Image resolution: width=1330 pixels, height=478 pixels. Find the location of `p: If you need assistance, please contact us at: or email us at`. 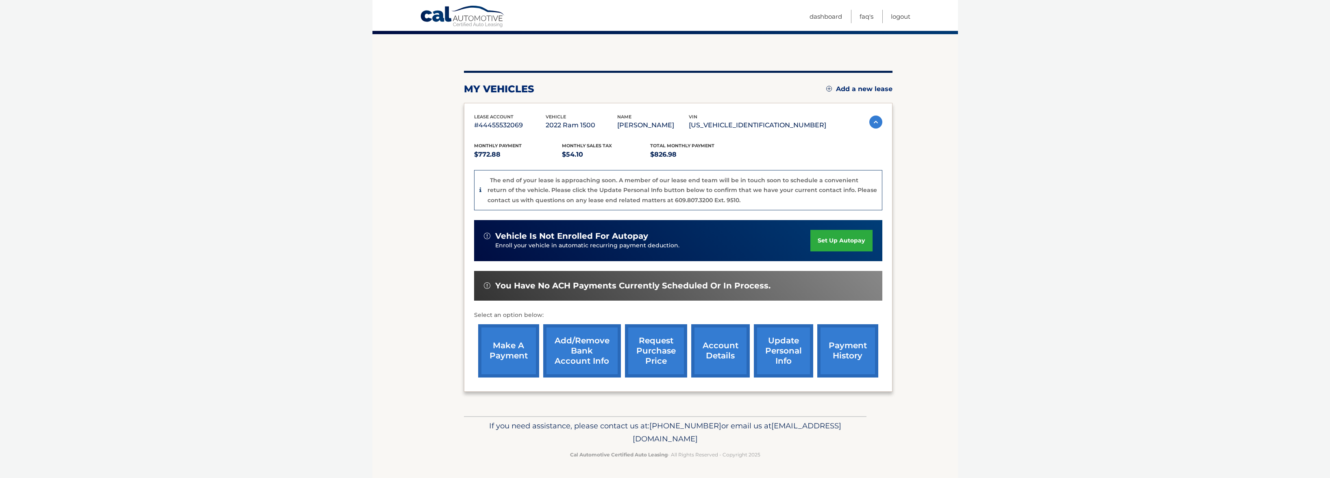

p: If you need assistance, please contact us at: or email us at is located at coordinates (665, 432).